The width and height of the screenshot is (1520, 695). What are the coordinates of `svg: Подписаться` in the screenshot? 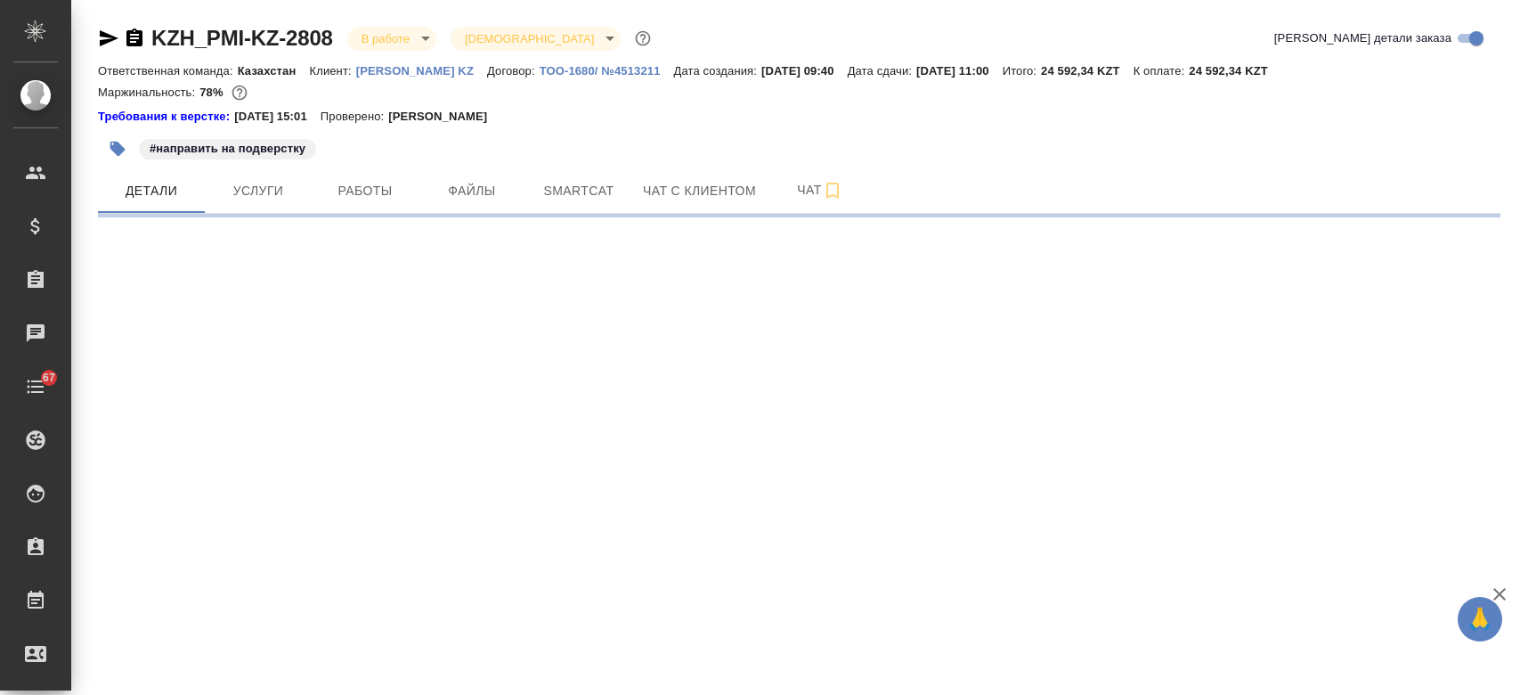 It's located at (833, 191).